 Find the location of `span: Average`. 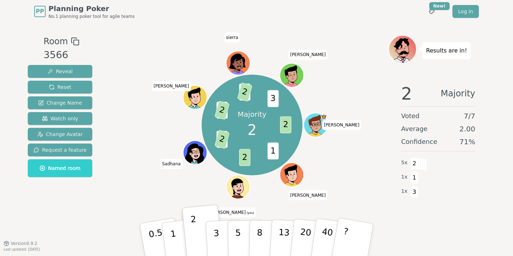

span: Average is located at coordinates (414, 129).